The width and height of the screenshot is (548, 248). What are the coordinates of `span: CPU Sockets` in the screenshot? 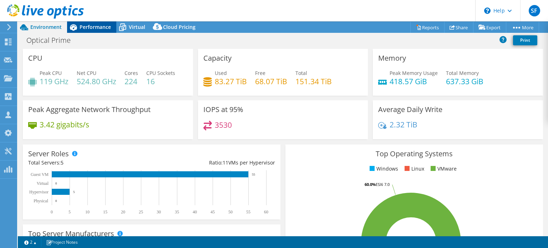 It's located at (161, 73).